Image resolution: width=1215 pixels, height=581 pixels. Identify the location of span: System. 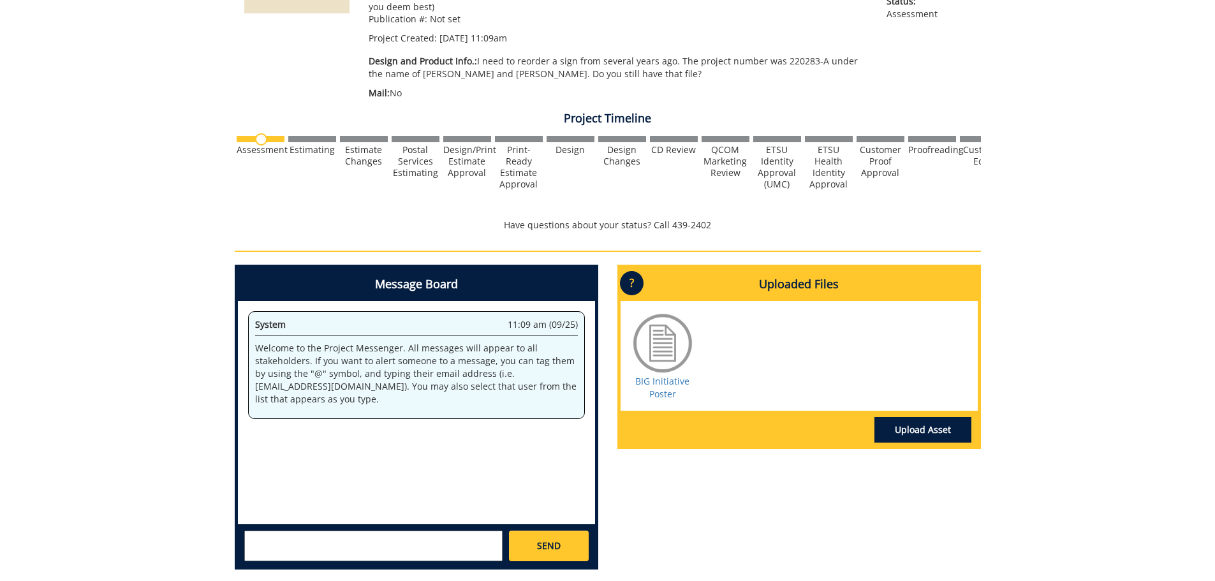
(270, 324).